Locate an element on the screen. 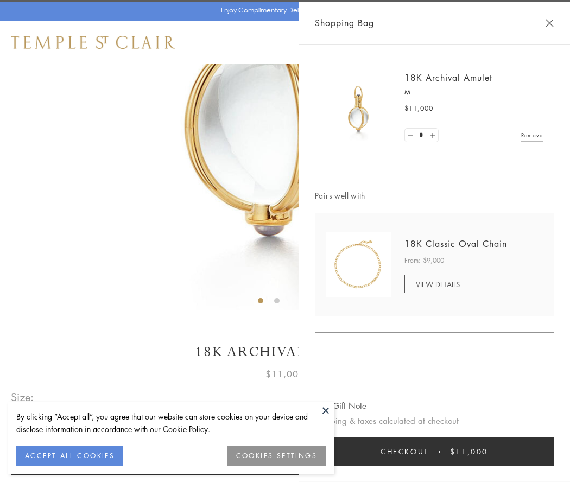 The height and width of the screenshot is (482, 570). a: VIEW DETAILS is located at coordinates (437, 284).